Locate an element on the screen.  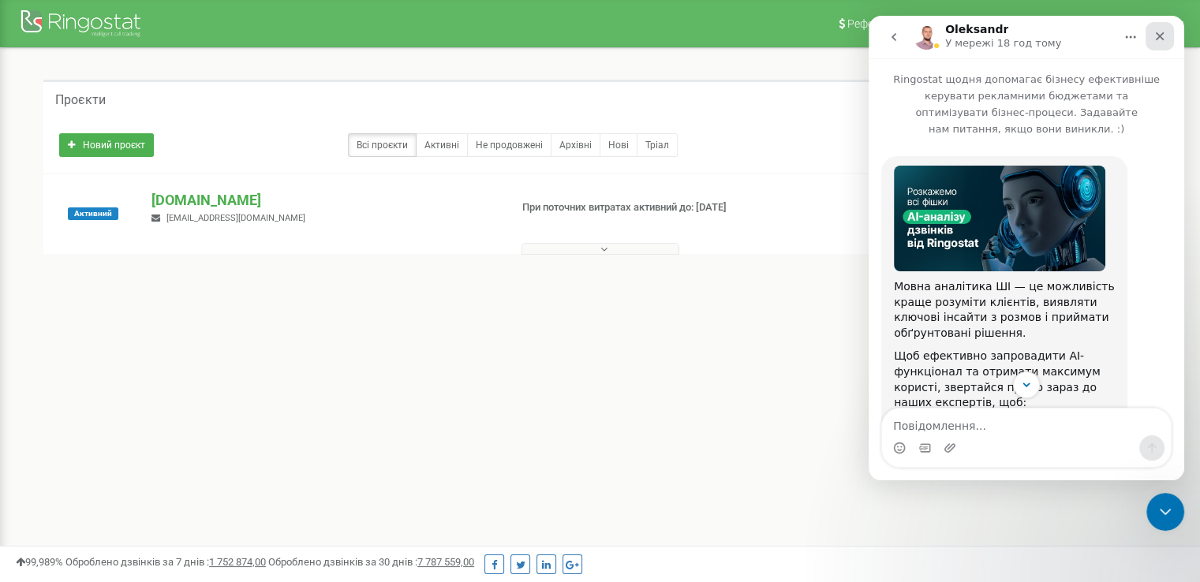
div: Мовна аналітика ШІ — це можливість краще розуміти клієнтів, виявляти ключові інсайти з розмов і п... is located at coordinates (136, 294).